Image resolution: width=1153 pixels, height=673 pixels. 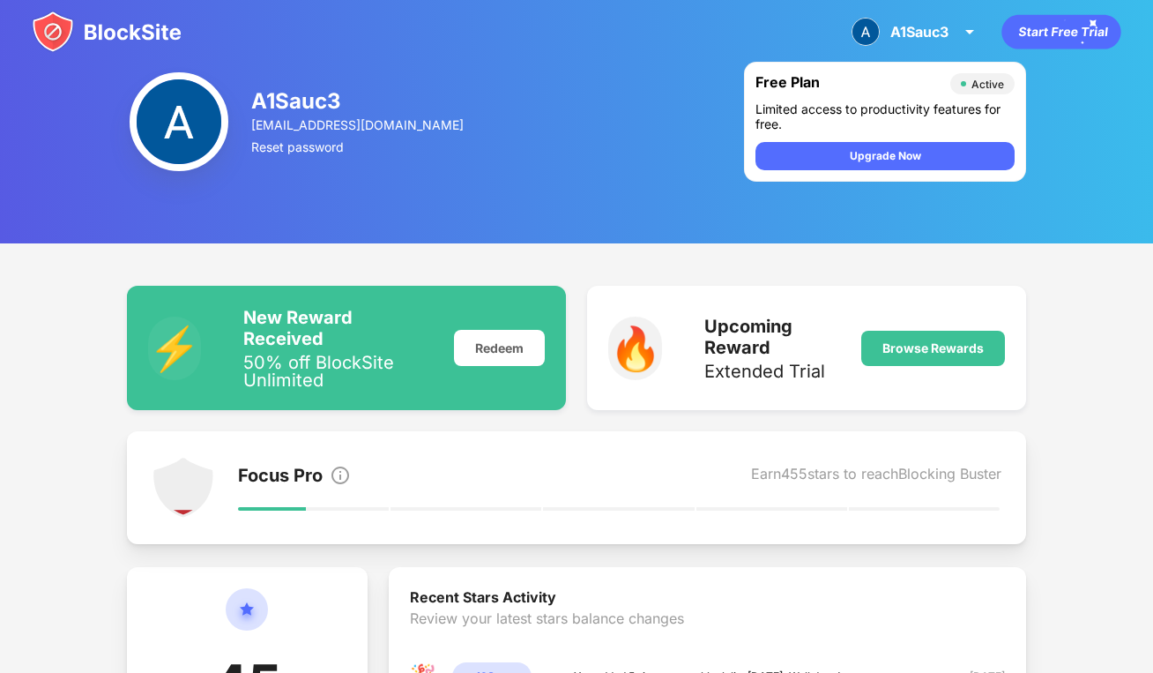 I want to click on img: blocksite-icon.svg, so click(x=107, y=32).